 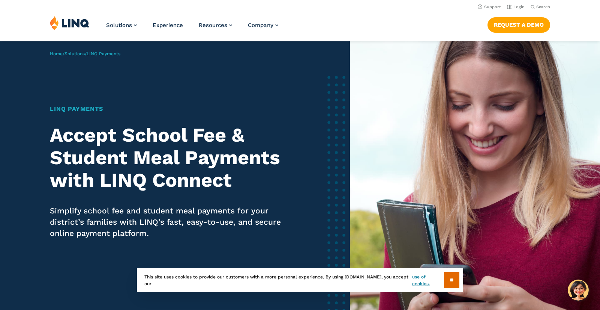 What do you see at coordinates (104, 54) in the screenshot?
I see `span: LINQ Payments` at bounding box center [104, 54].